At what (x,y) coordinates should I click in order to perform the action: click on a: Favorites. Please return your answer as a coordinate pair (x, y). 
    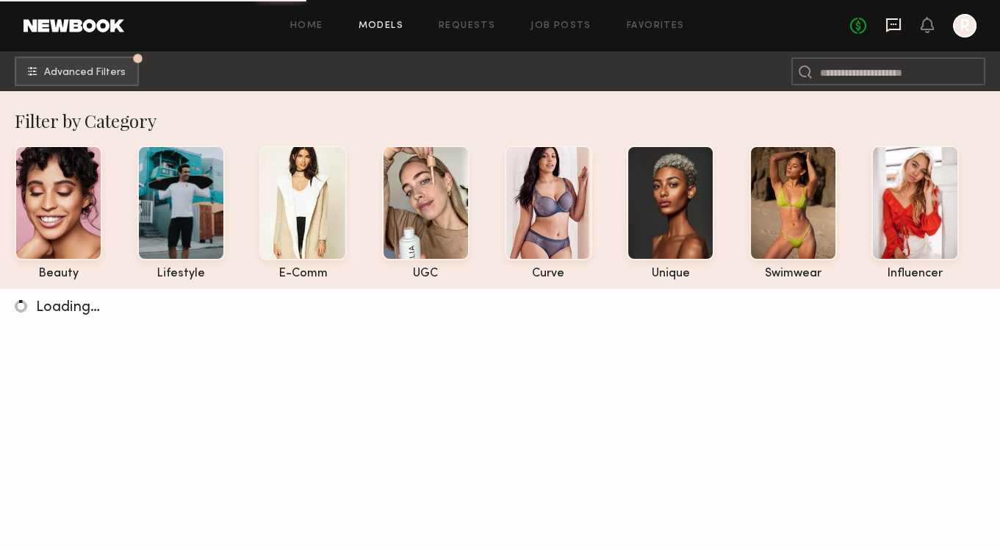
    Looking at the image, I should click on (655, 26).